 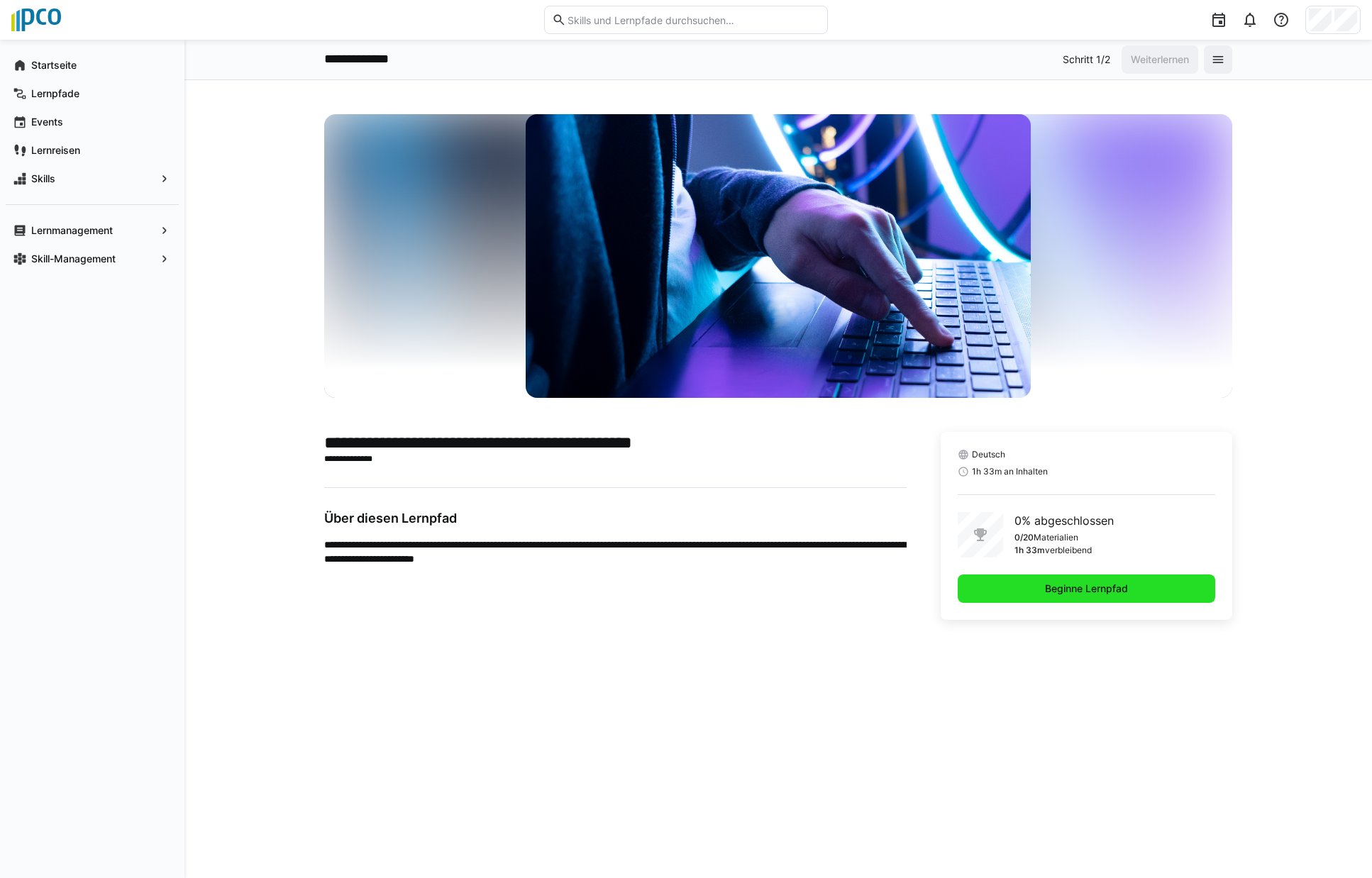 I want to click on p: Schritt 1/2, so click(x=1086, y=60).